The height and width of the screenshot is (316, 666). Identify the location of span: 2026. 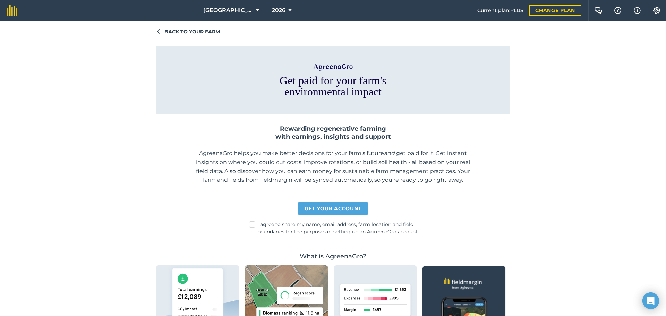
(278, 10).